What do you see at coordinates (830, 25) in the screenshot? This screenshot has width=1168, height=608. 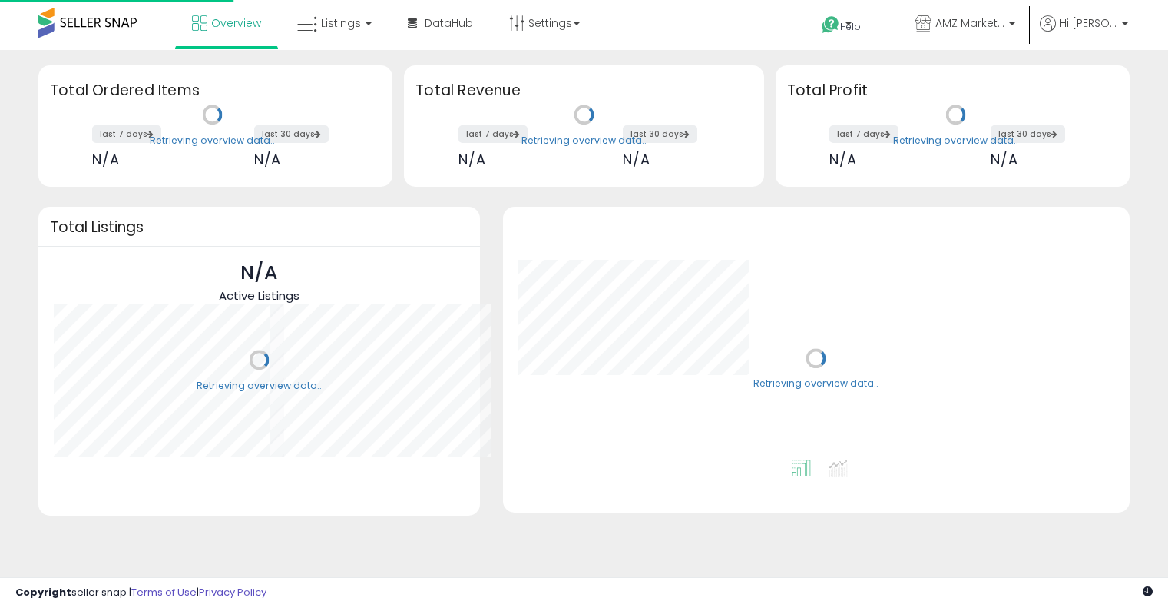 I see `i: Get Help` at bounding box center [830, 25].